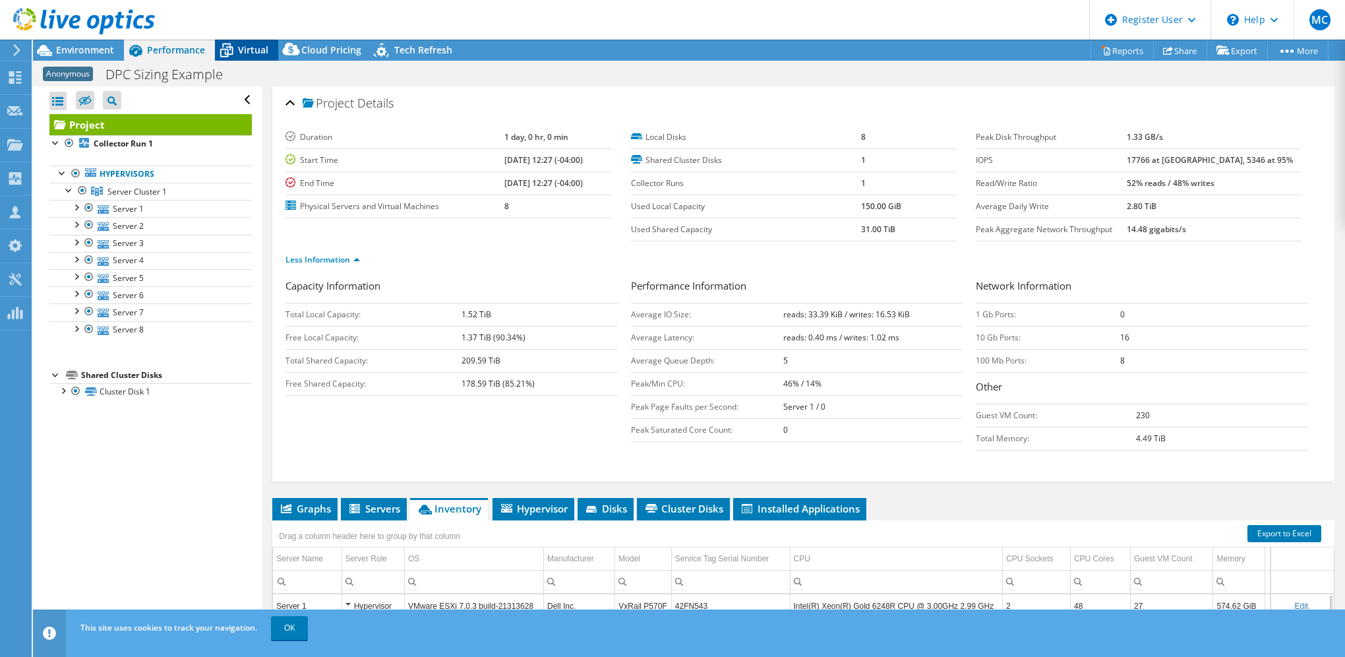 This screenshot has width=1345, height=657. What do you see at coordinates (166, 375) in the screenshot?
I see `div: Shared Cluster Disks` at bounding box center [166, 375].